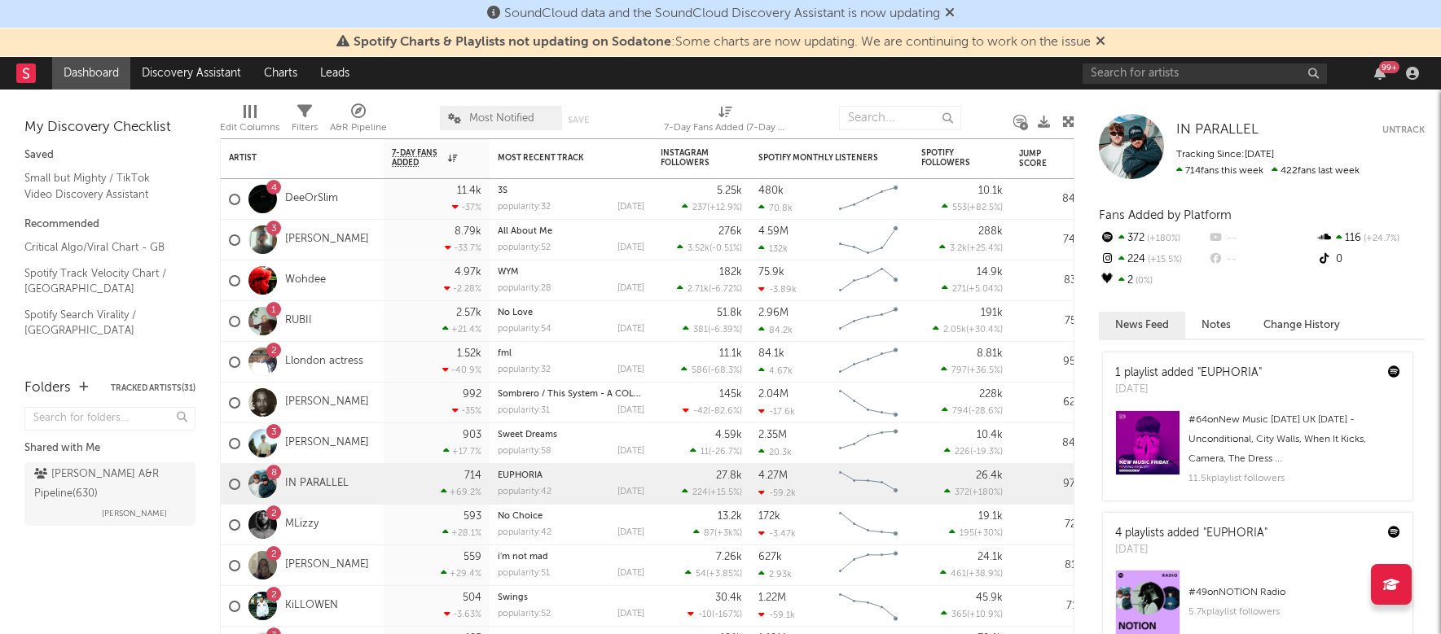  I want to click on div: 132k, so click(773, 248).